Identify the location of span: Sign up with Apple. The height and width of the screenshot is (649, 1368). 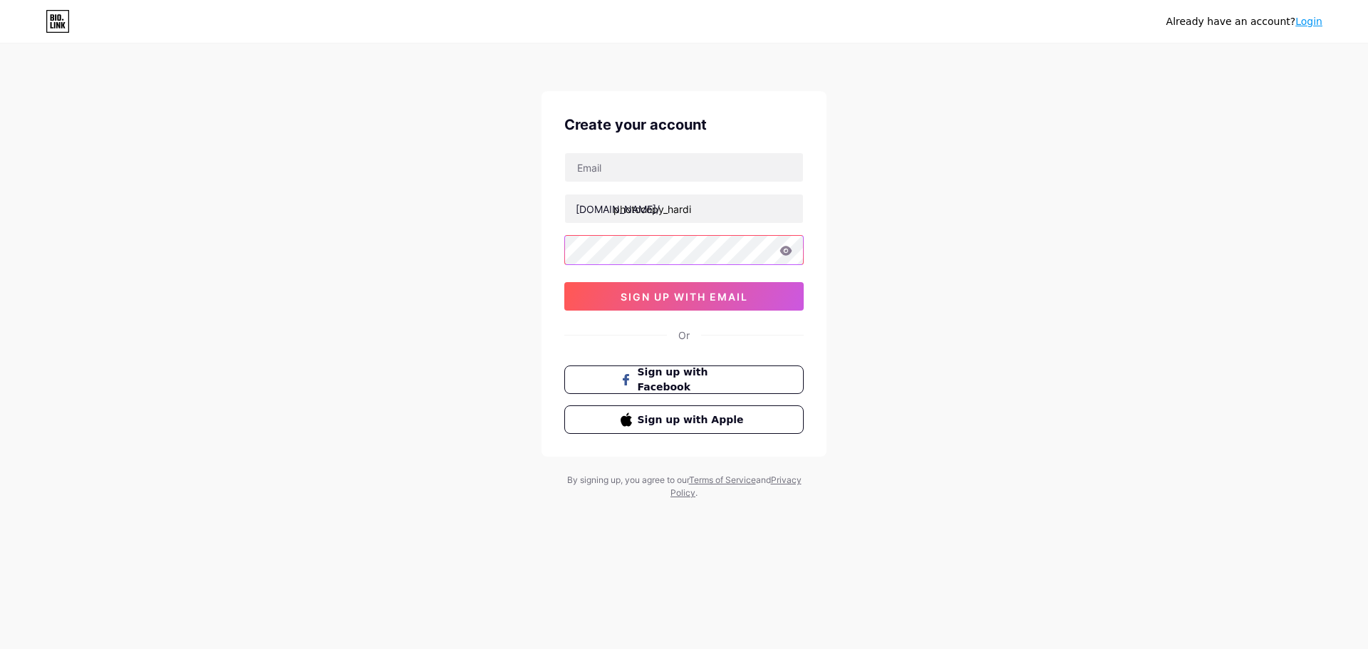
(693, 420).